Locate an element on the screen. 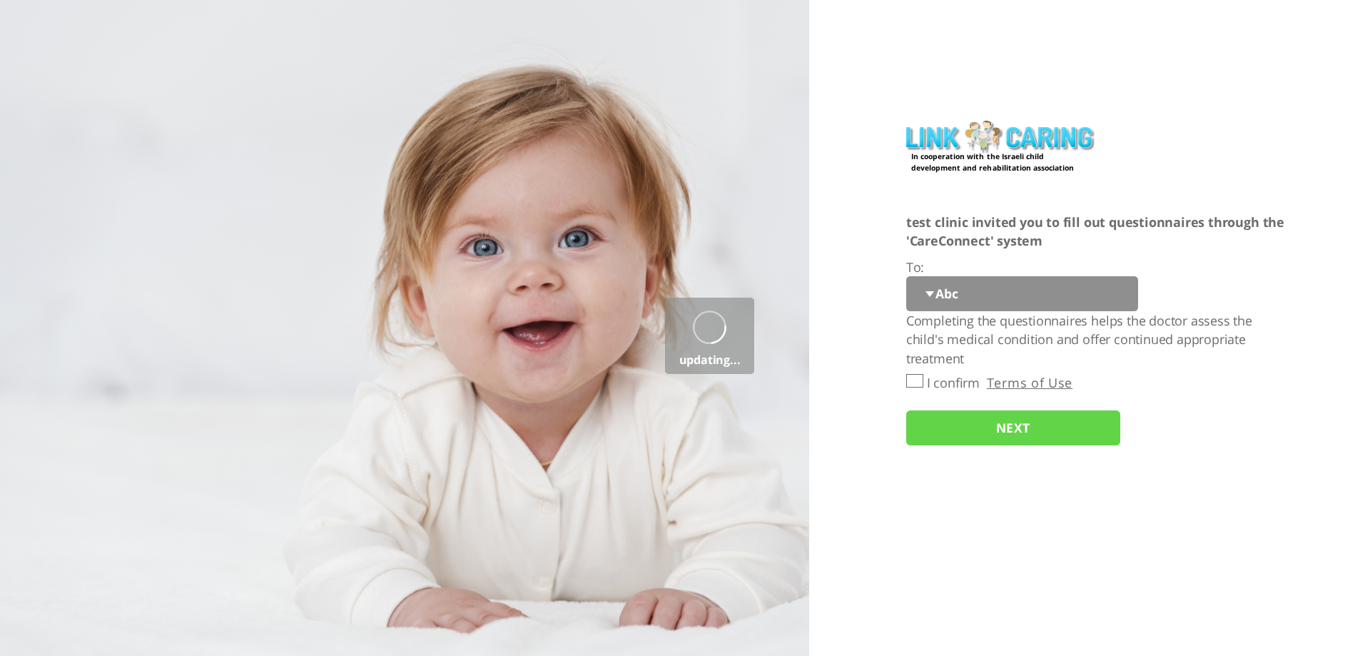  a: Terms of Use is located at coordinates (1030, 383).